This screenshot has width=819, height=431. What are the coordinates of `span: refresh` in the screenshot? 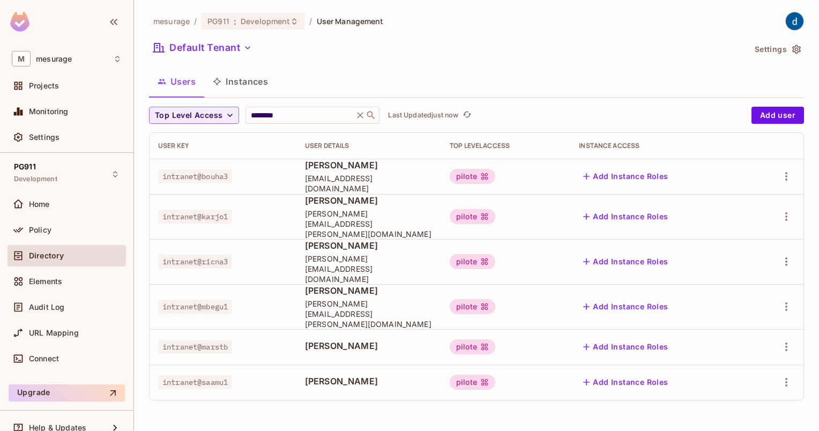 It's located at (467, 115).